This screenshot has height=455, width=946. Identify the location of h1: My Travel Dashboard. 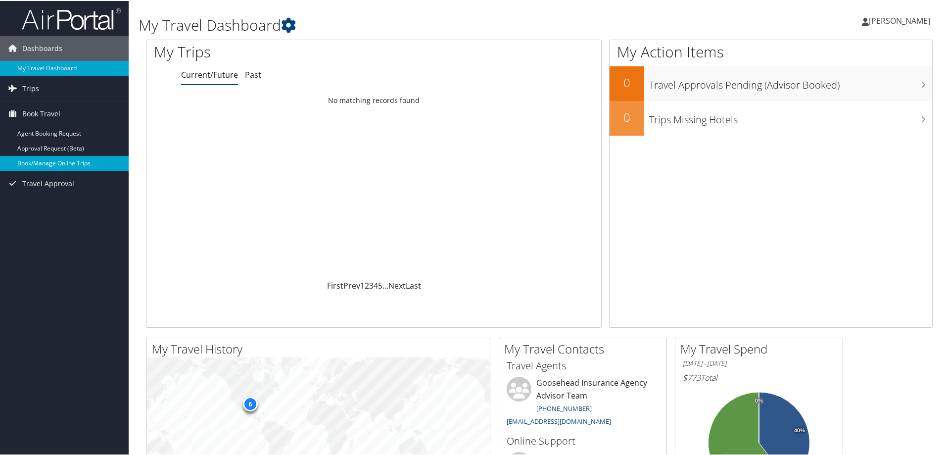
(406, 24).